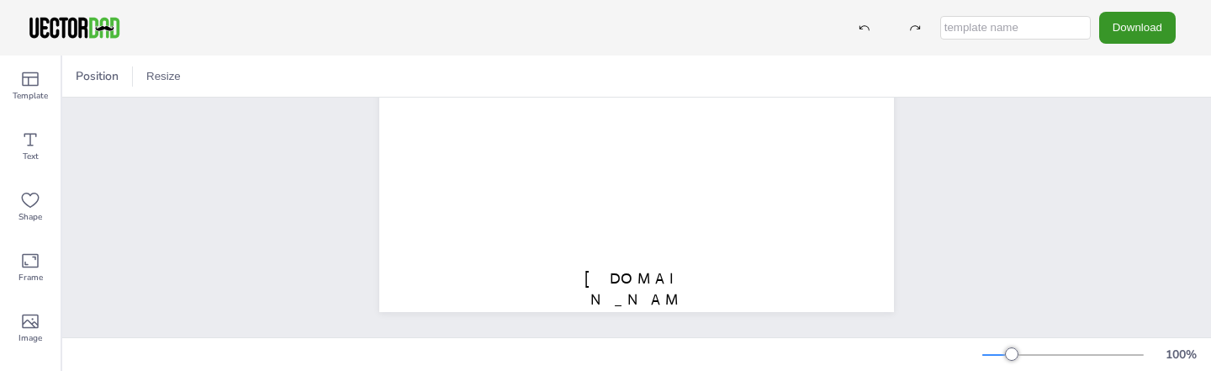 The height and width of the screenshot is (371, 1211). What do you see at coordinates (30, 156) in the screenshot?
I see `span: Text` at bounding box center [30, 156].